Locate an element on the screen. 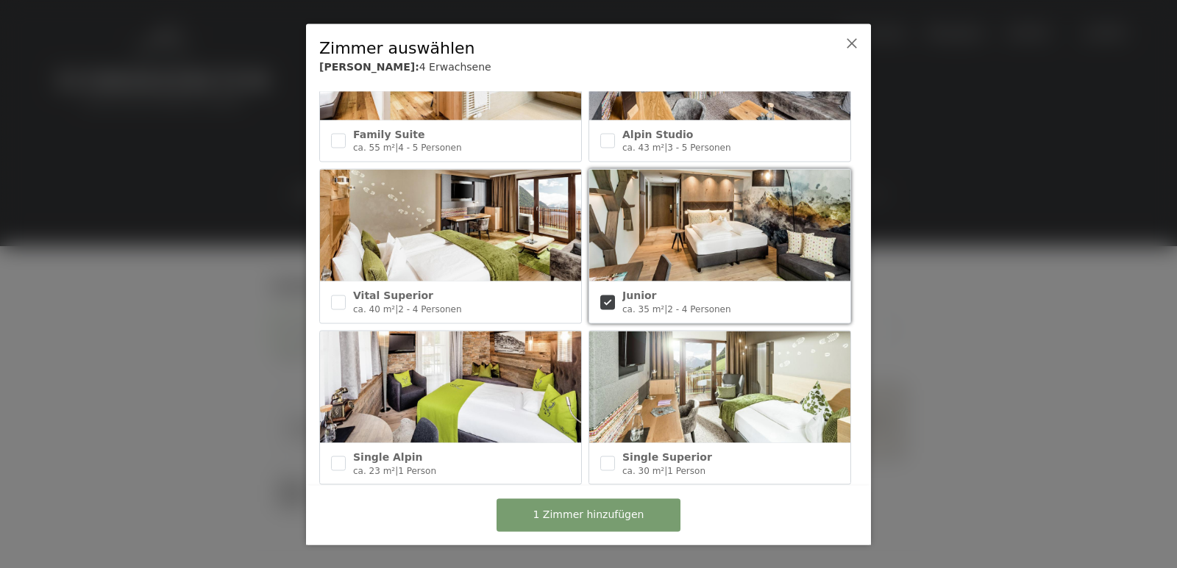 The height and width of the screenshot is (568, 1177). span: 1 Zimmer hinzufügen is located at coordinates (588, 515).